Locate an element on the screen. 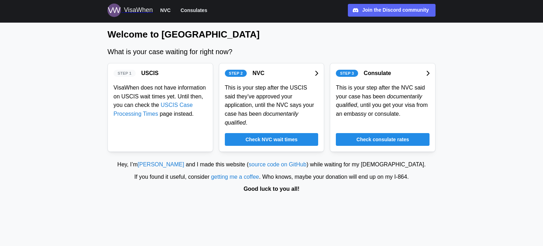  span: Step 3 is located at coordinates (347, 73).